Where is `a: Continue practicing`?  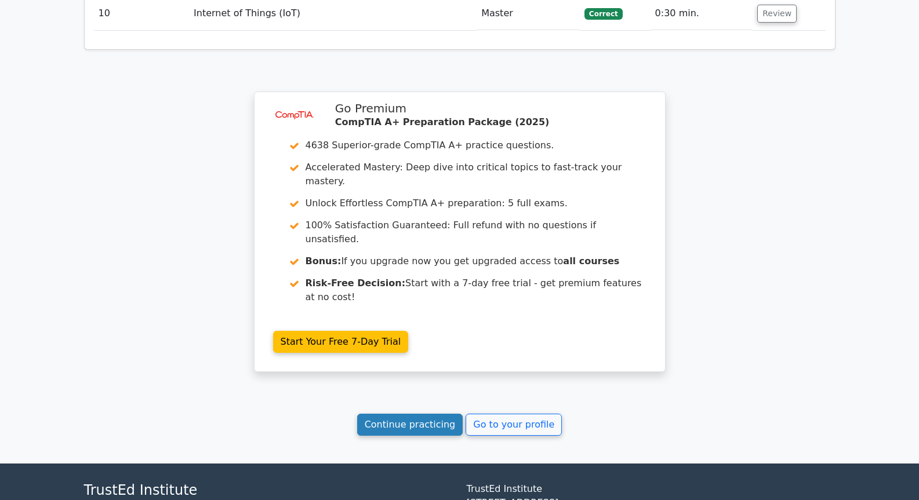
a: Continue practicing is located at coordinates (410, 425).